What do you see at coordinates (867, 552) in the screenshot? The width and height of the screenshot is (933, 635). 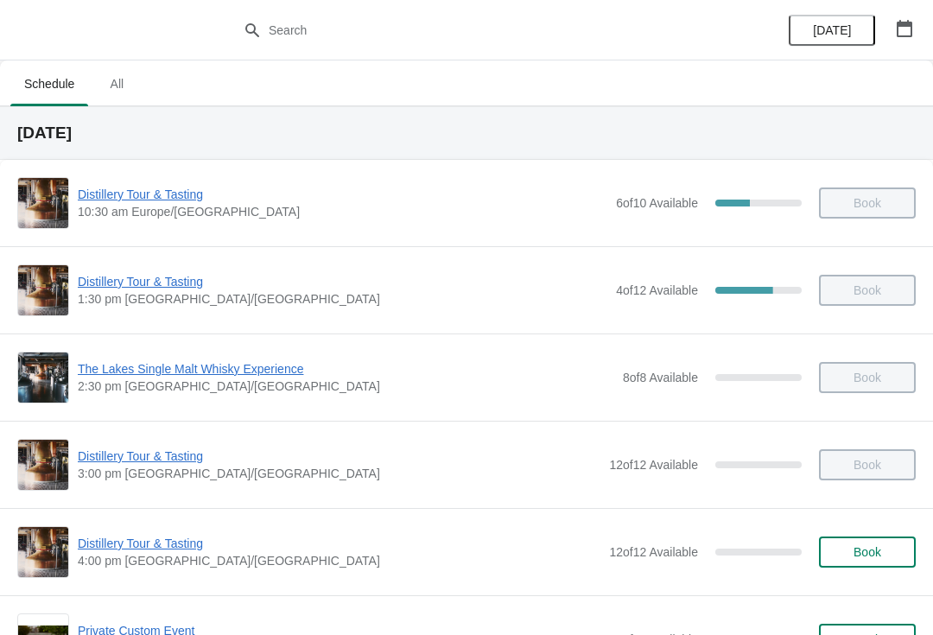 I see `button: Book` at bounding box center [867, 552].